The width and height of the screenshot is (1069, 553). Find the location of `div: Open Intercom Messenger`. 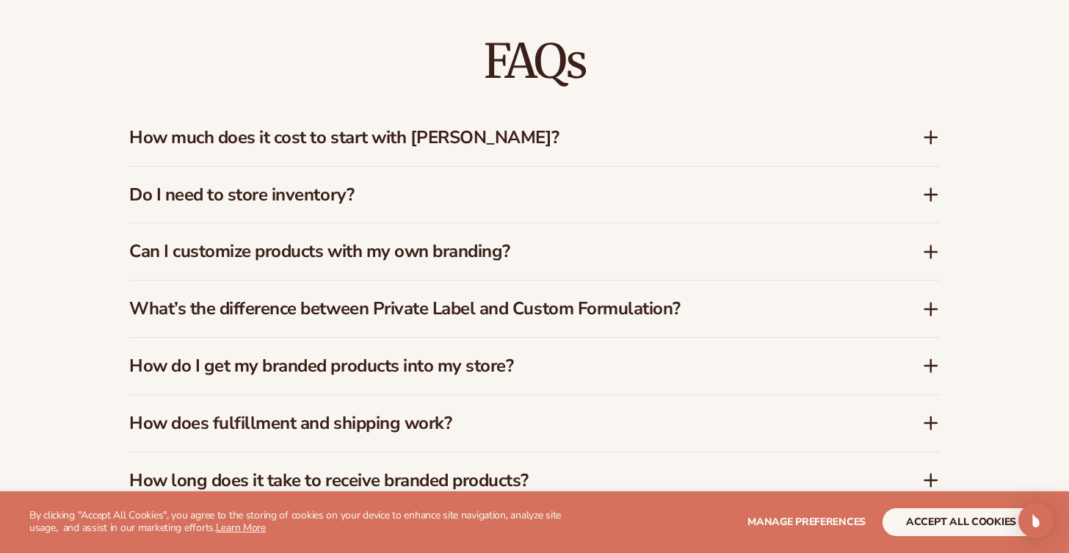

div: Open Intercom Messenger is located at coordinates (1036, 520).